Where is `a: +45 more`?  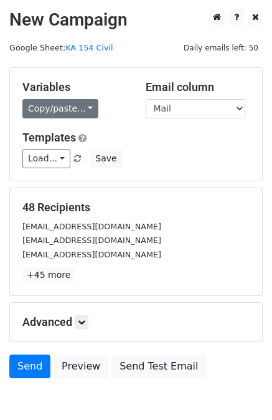 a: +45 more is located at coordinates (49, 275).